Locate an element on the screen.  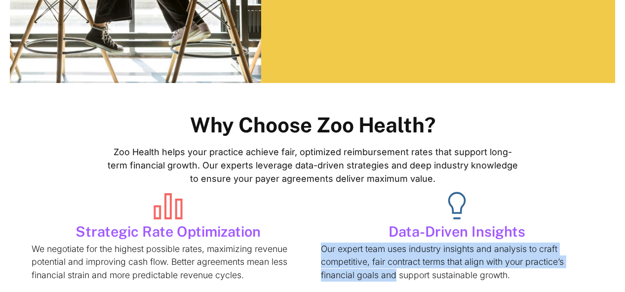
p: Zoo Health helps your practice achieve fair, optimized reimbursement rates that support long-term... is located at coordinates (312, 165).